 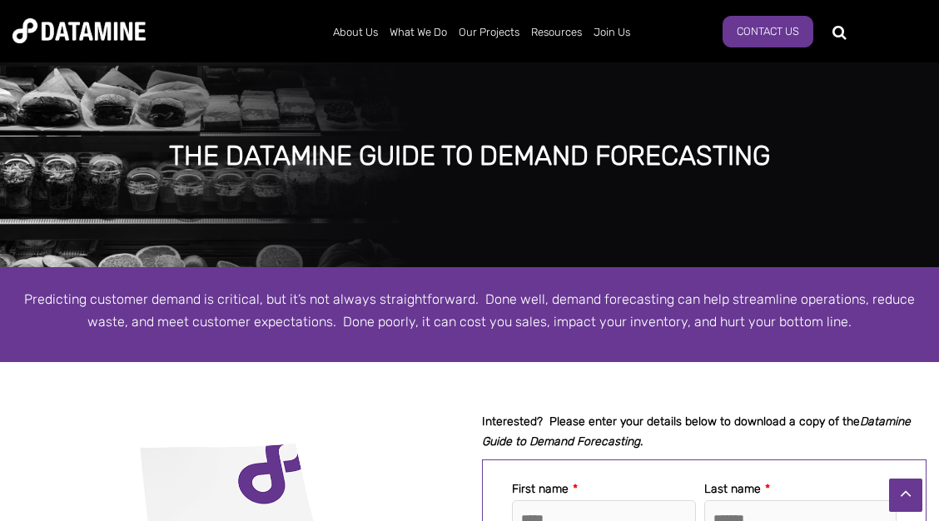 What do you see at coordinates (696, 431) in the screenshot?
I see `em: Datamine Guide to Demand Forecasting.` at bounding box center [696, 431].